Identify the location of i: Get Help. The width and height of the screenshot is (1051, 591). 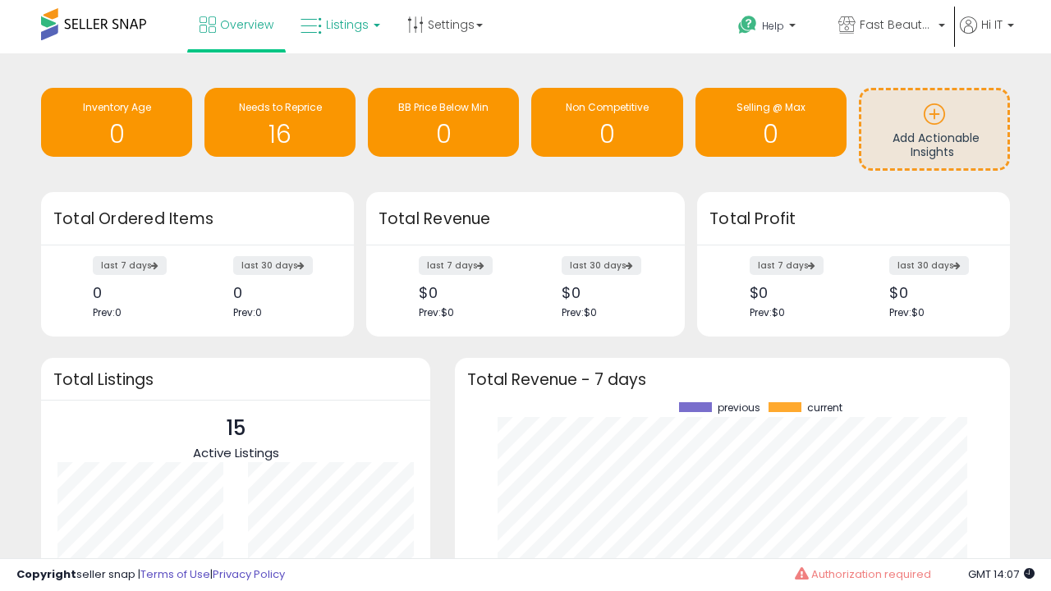
(747, 25).